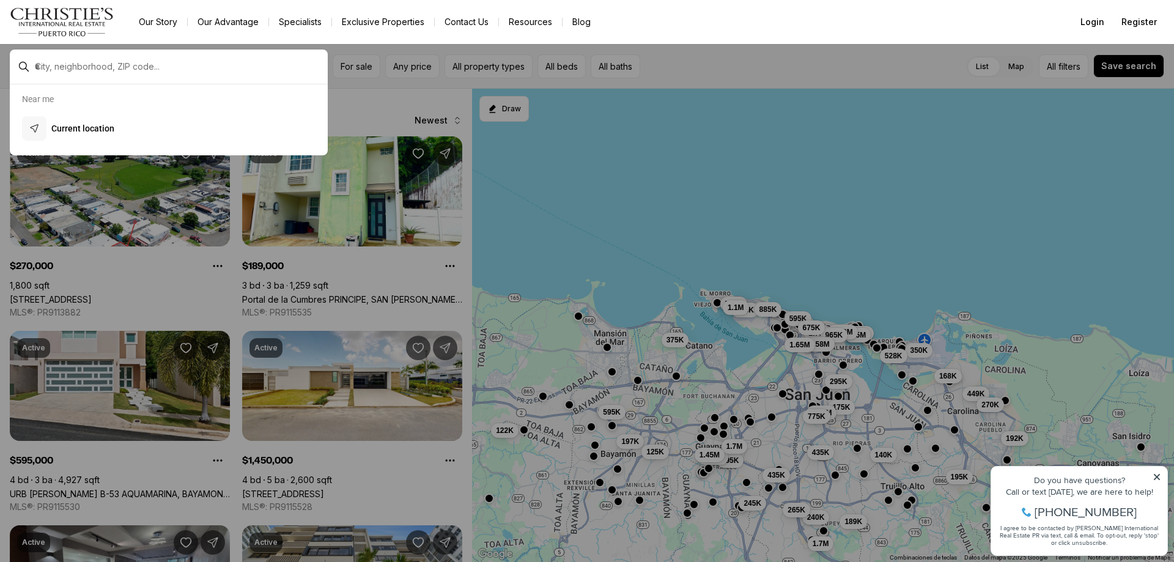 This screenshot has width=1174, height=562. I want to click on a: logo, so click(62, 22).